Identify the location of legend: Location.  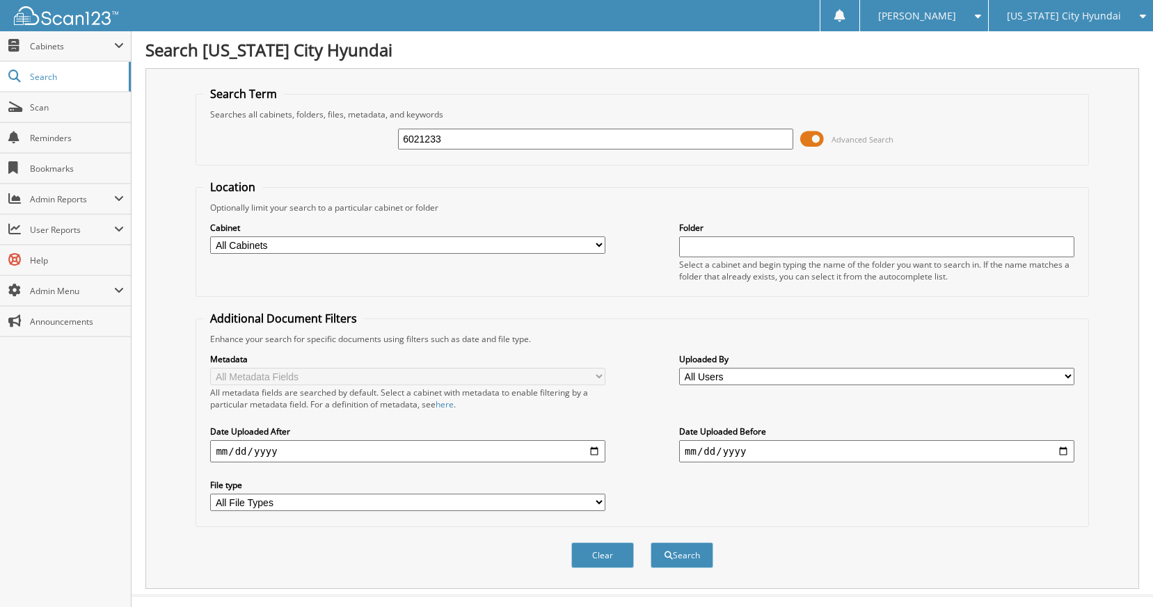
(232, 187).